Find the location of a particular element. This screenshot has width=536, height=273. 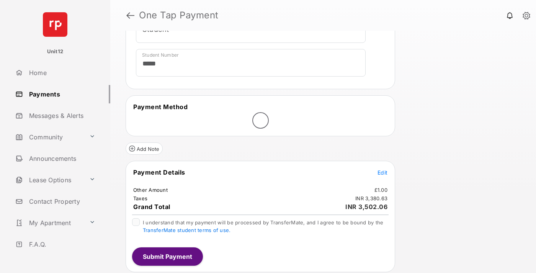

span: Payment Method is located at coordinates (160, 107).